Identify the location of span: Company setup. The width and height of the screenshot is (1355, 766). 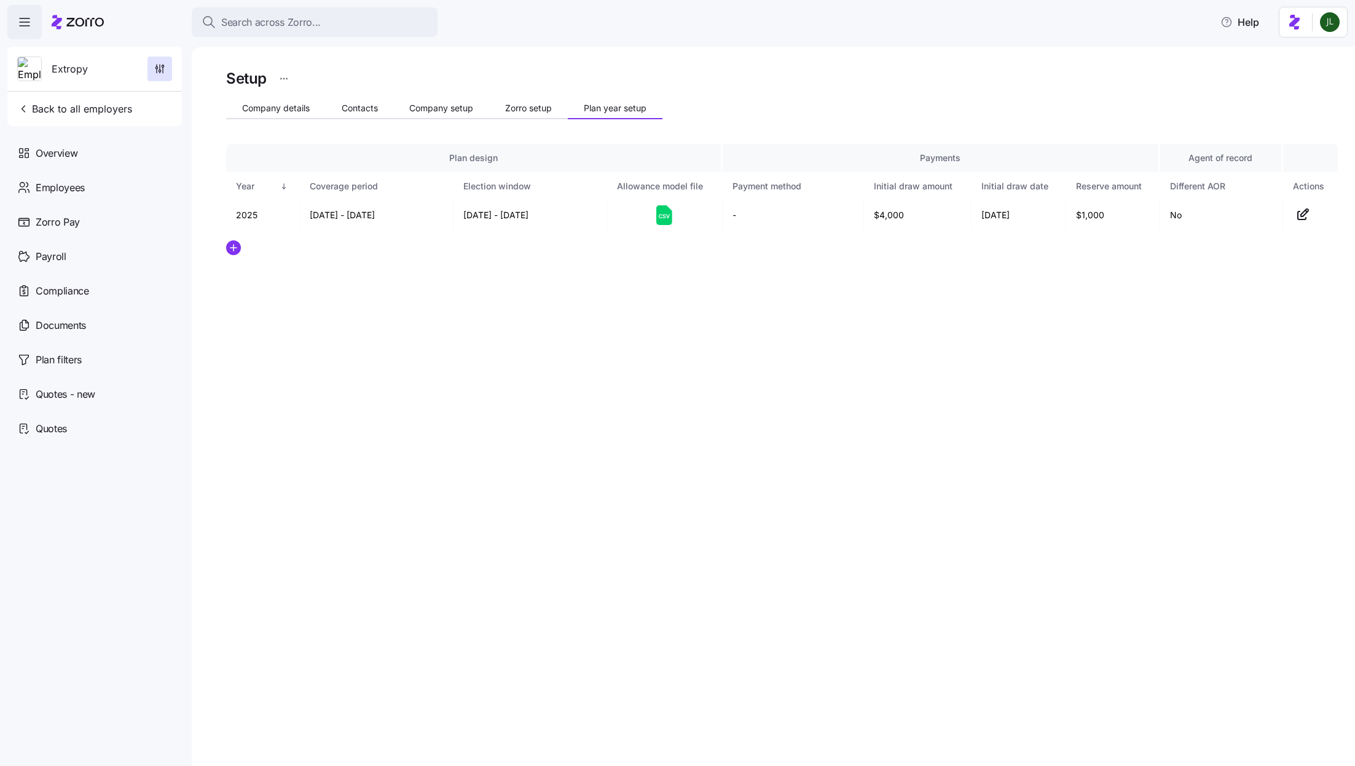
(441, 108).